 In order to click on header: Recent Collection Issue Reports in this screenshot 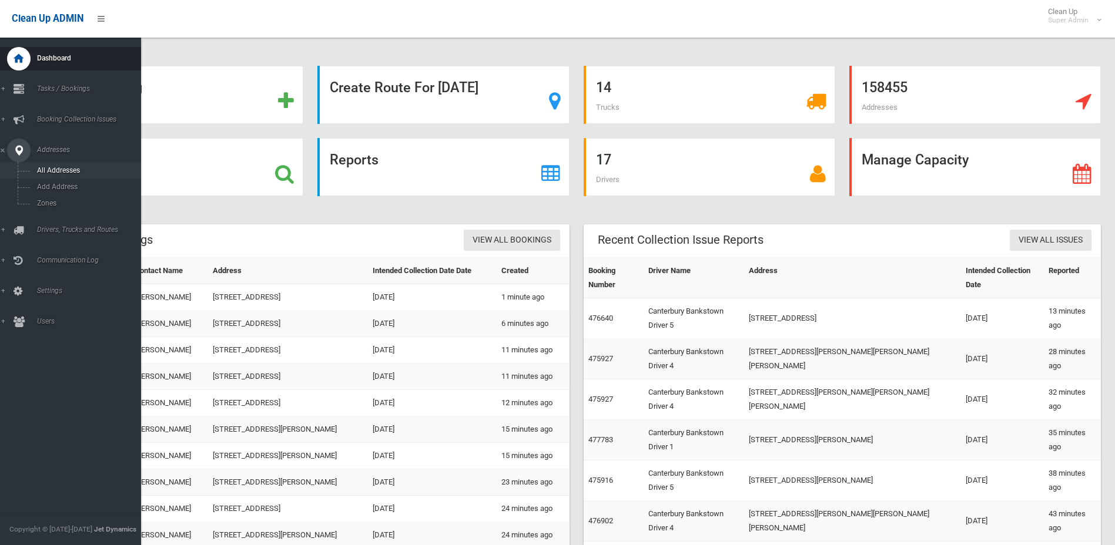, I will do `click(680, 240)`.